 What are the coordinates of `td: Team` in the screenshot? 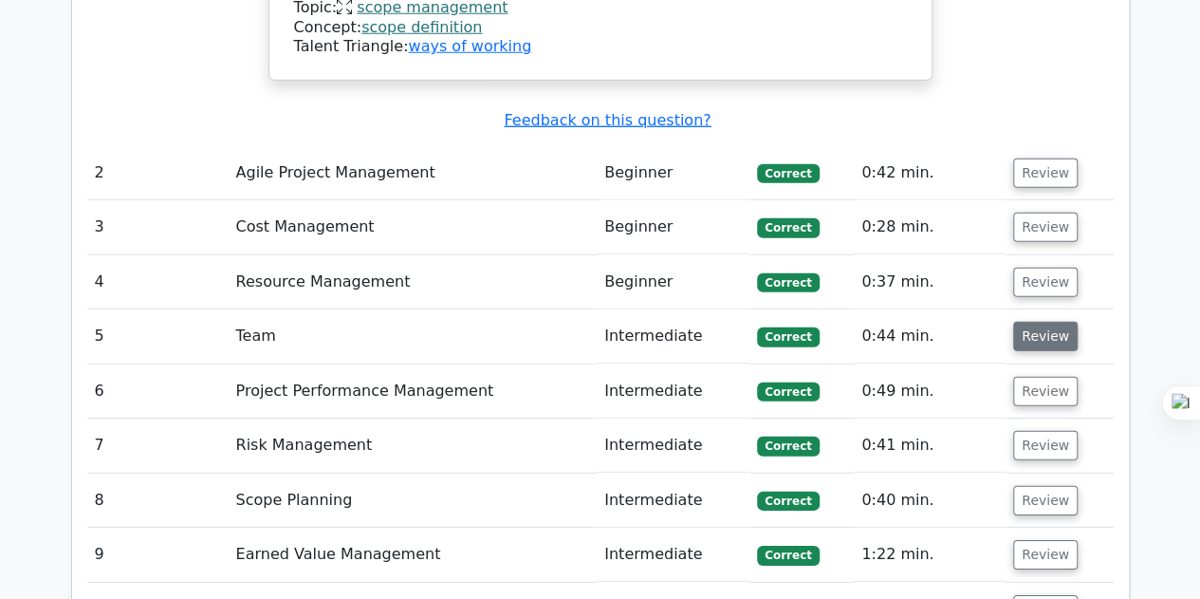 It's located at (412, 336).